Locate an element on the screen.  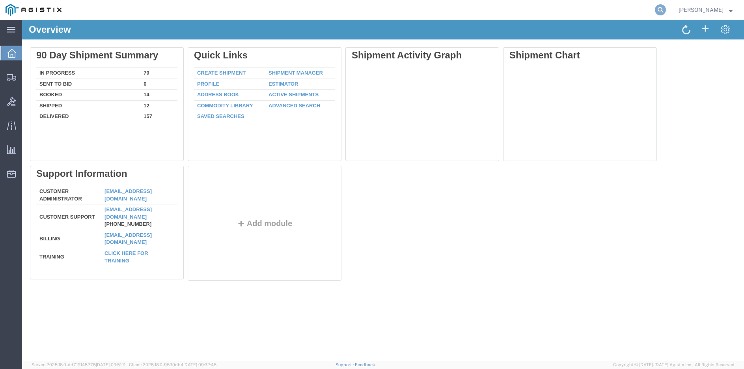
button: Add module is located at coordinates (242, 203).